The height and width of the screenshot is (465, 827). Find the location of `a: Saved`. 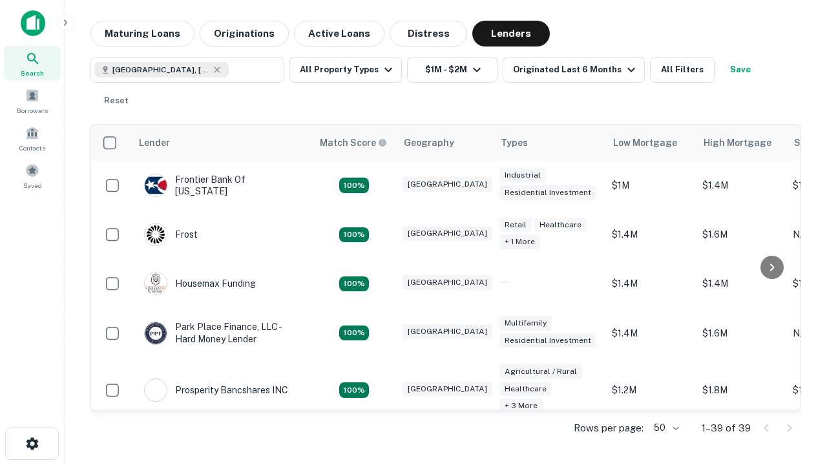

a: Saved is located at coordinates (32, 176).